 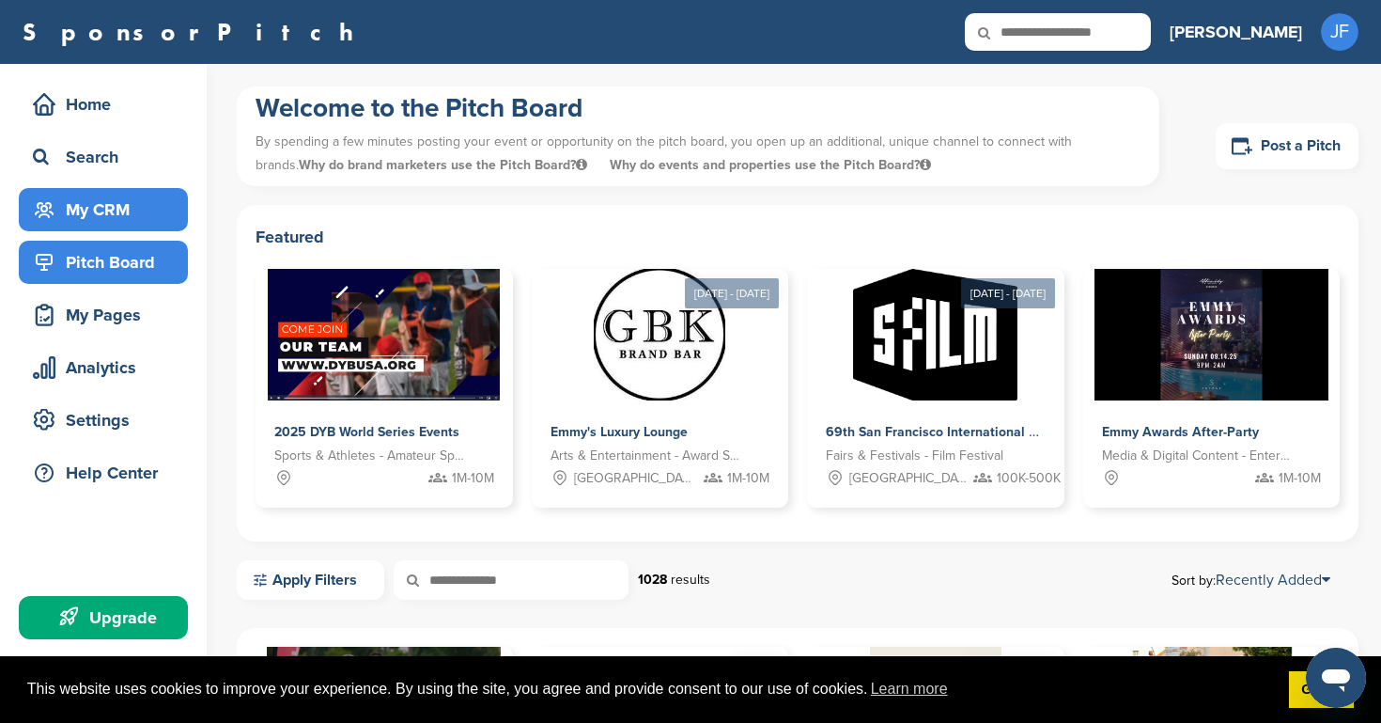 What do you see at coordinates (691, 579) in the screenshot?
I see `span: results` at bounding box center [691, 579].